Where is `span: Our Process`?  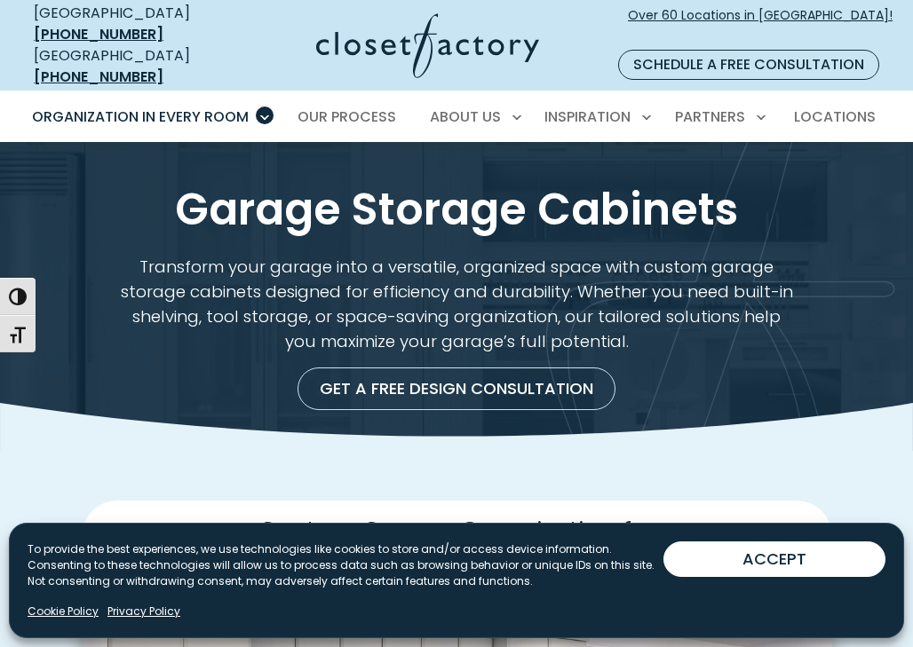
span: Our Process is located at coordinates (346, 116).